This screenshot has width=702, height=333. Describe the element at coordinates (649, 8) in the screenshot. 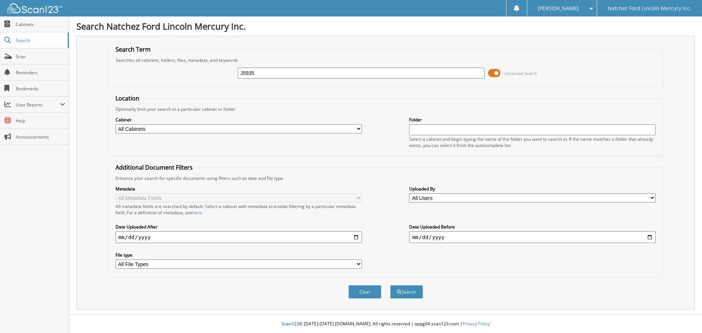

I see `span: Natchez Ford Lincoln Mercury Inc.` at that location.